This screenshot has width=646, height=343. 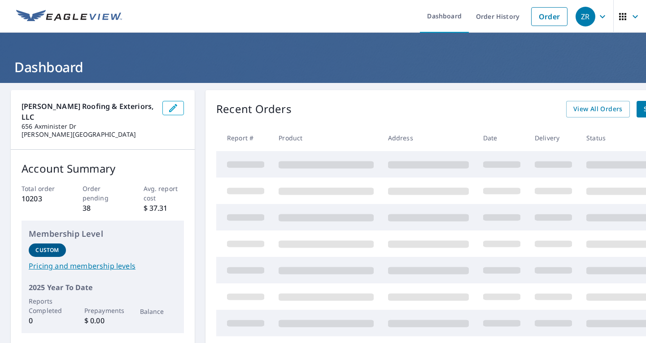 I want to click on p: Avg. report cost, so click(x=164, y=193).